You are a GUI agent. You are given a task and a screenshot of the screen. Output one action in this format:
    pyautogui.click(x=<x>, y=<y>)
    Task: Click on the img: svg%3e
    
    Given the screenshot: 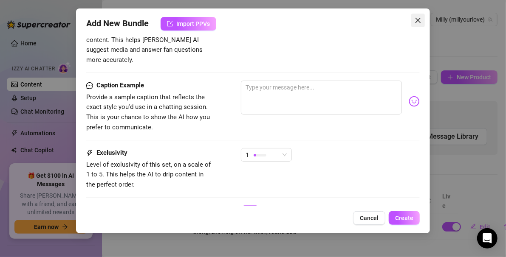 What is the action you would take?
    pyautogui.click(x=414, y=101)
    